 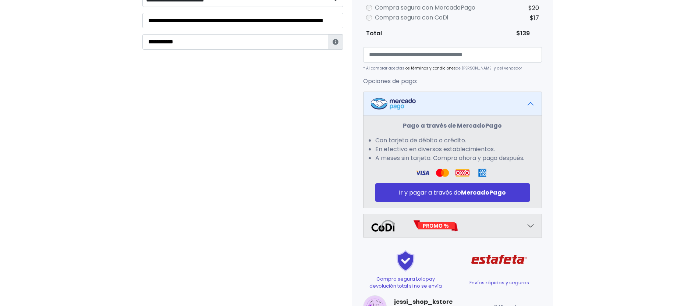 I want to click on span: $17, so click(x=534, y=18).